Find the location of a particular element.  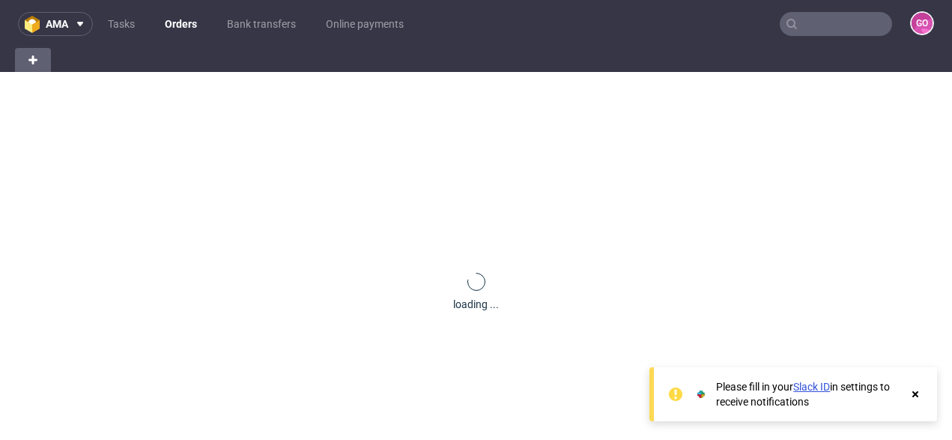

a: Online payments is located at coordinates (365, 24).